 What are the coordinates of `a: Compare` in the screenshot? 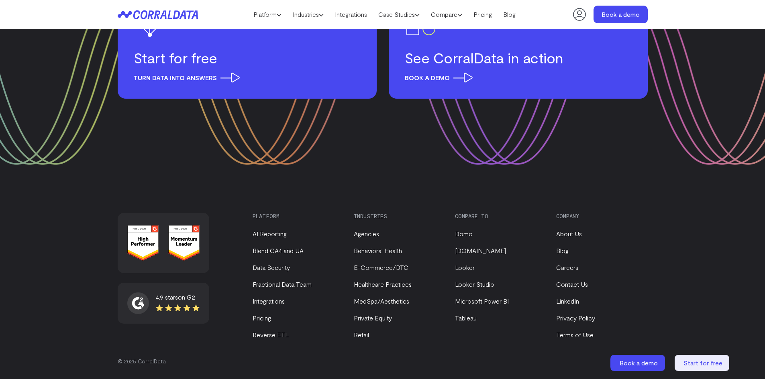 It's located at (446, 14).